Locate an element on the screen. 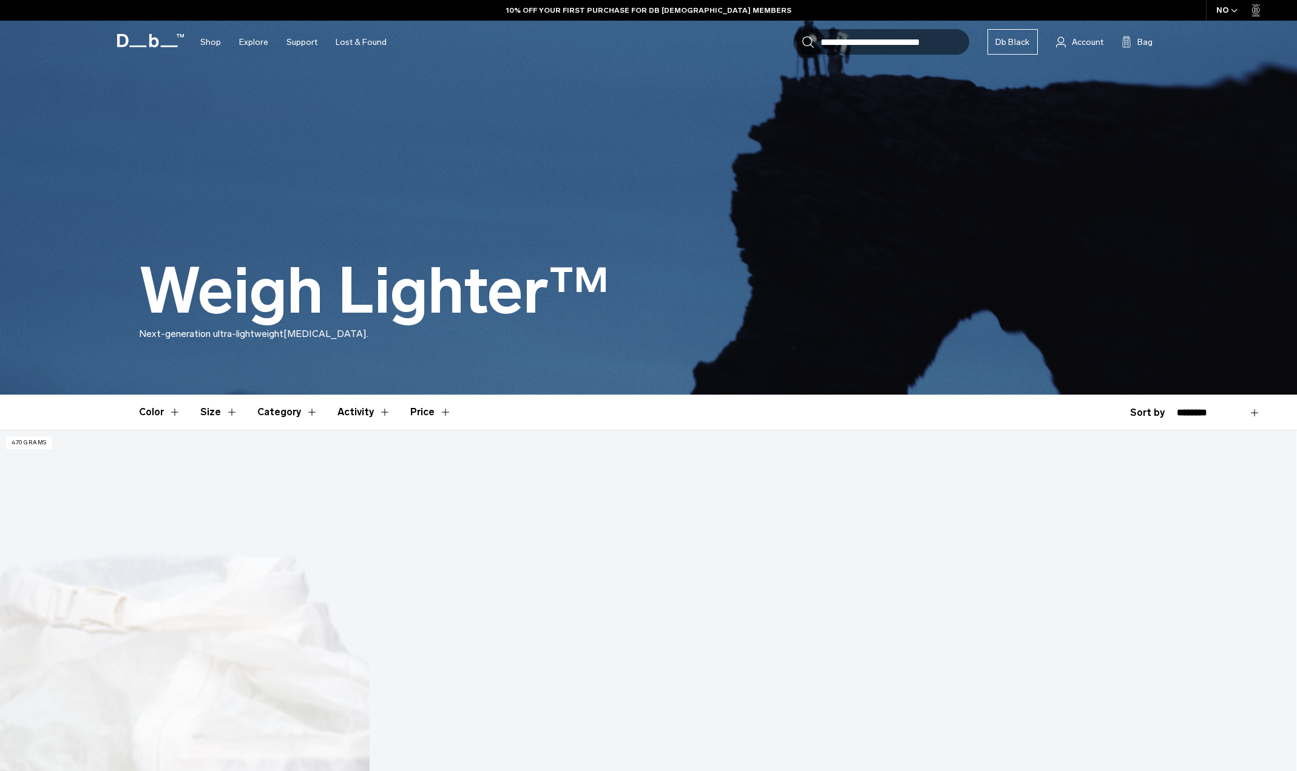  a: Db Black is located at coordinates (1012, 42).